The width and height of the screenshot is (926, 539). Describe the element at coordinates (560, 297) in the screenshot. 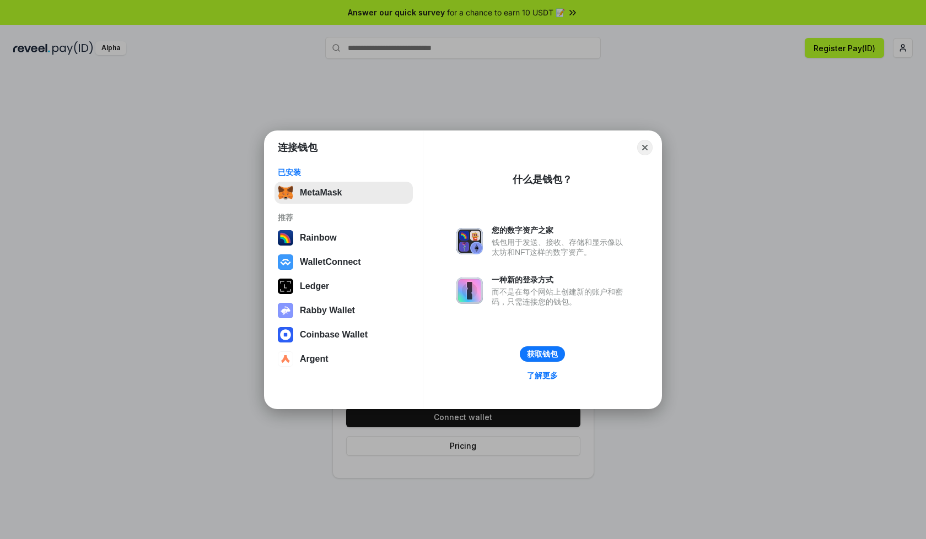

I see `div: 而不是在每个网站上创建新的账户和密码，只需连接您的钱包。` at that location.